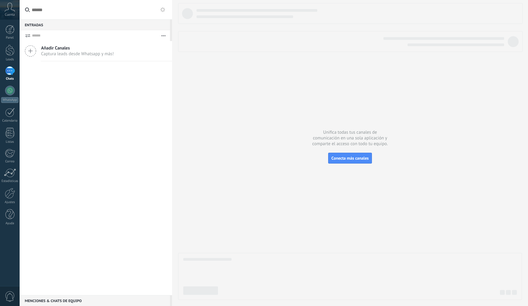 This screenshot has height=306, width=528. What do you see at coordinates (10, 38) in the screenshot?
I see `div: Panel` at bounding box center [10, 38].